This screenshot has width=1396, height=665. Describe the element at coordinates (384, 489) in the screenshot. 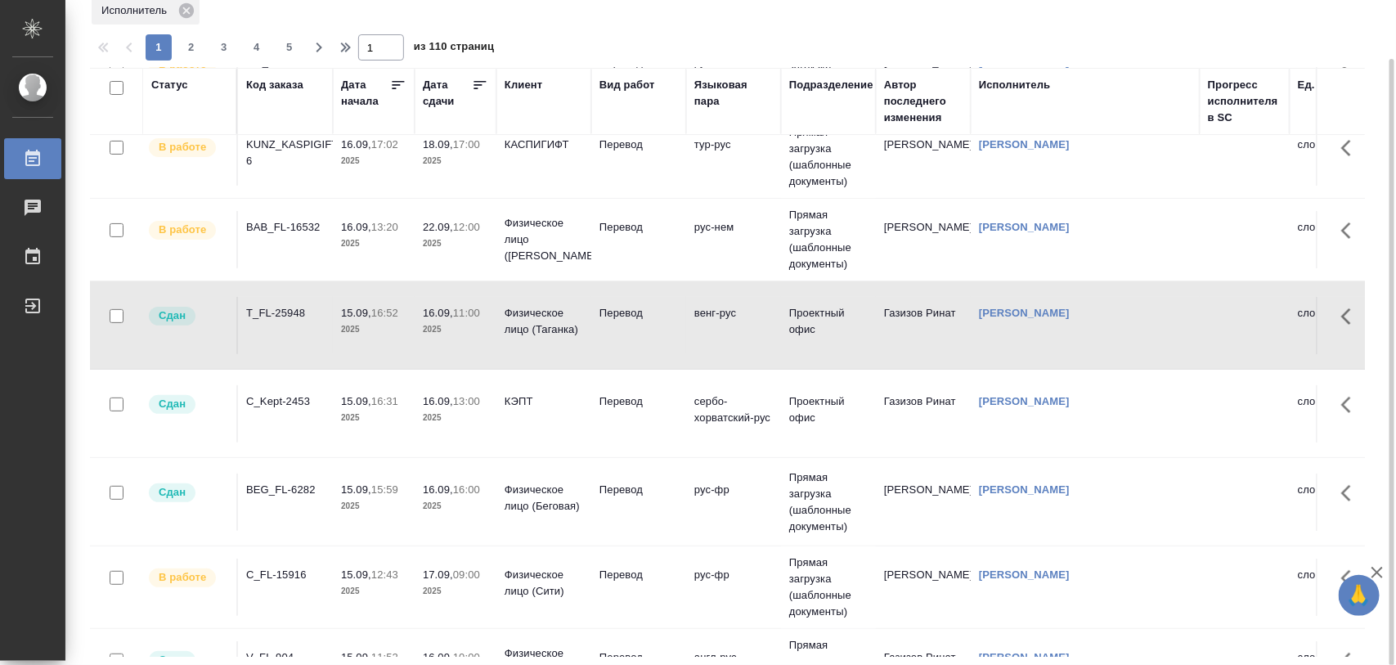

I see `p: 15:59` at that location.